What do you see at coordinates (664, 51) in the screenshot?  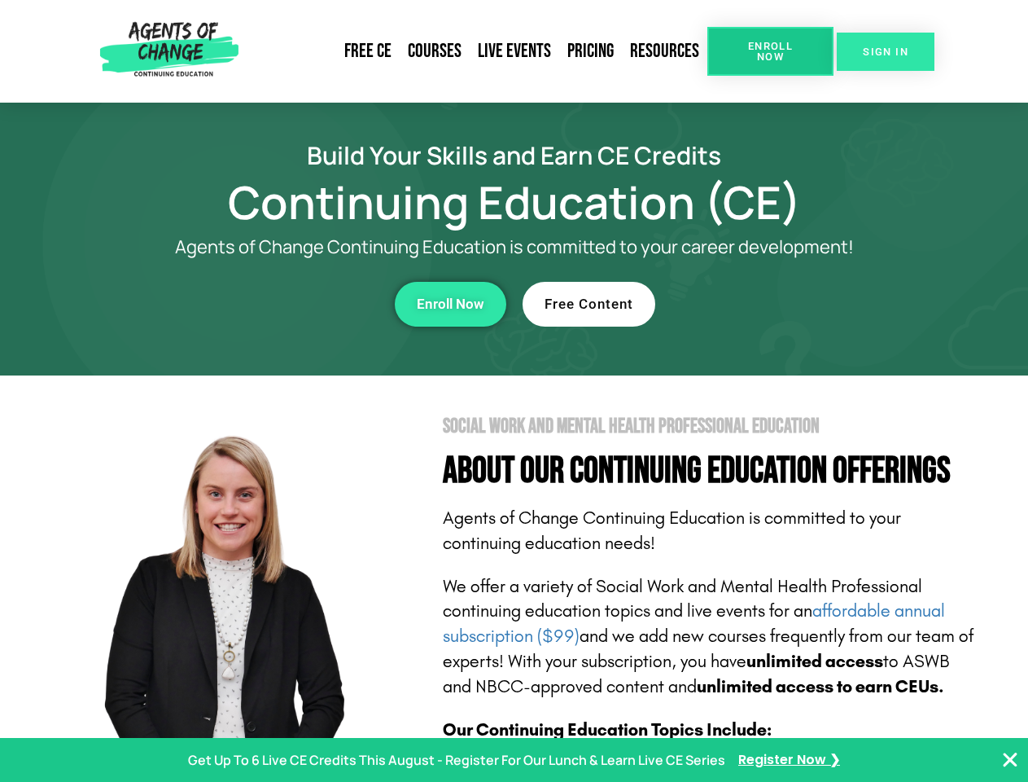 I see `a: Resources` at bounding box center [664, 51].